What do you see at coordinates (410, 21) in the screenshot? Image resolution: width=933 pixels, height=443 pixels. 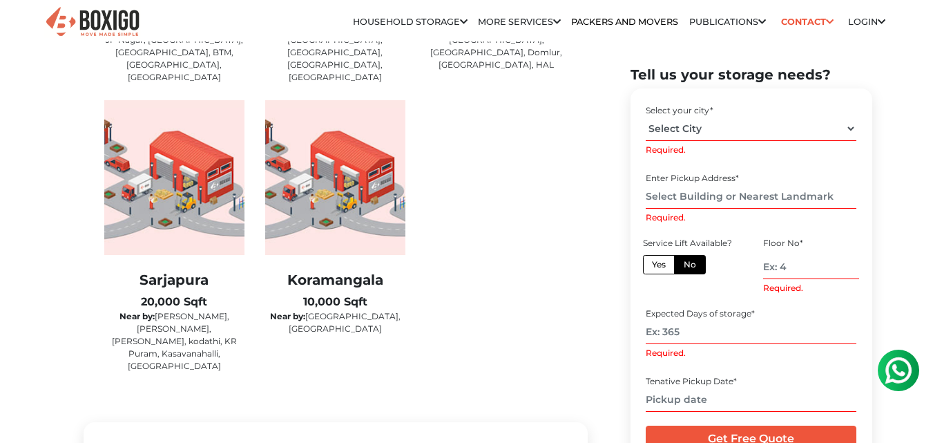 I see `a: Household Storage` at bounding box center [410, 21].